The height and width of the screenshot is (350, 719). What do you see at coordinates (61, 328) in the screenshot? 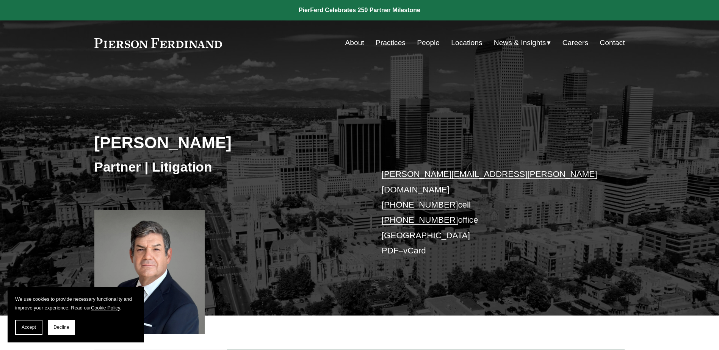
I see `span: Decline` at bounding box center [61, 328].